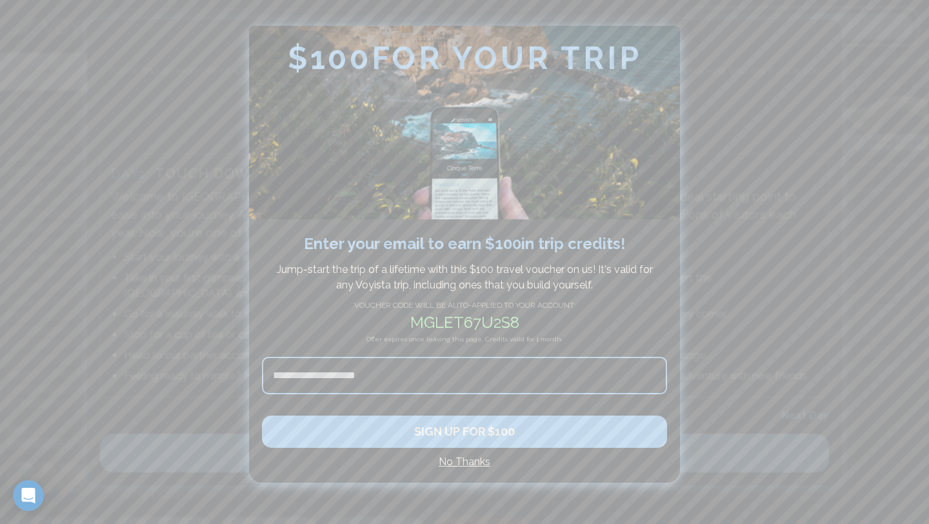 The width and height of the screenshot is (929, 524). I want to click on h2: $ 100 FOR YOUR TRIP, so click(465, 50).